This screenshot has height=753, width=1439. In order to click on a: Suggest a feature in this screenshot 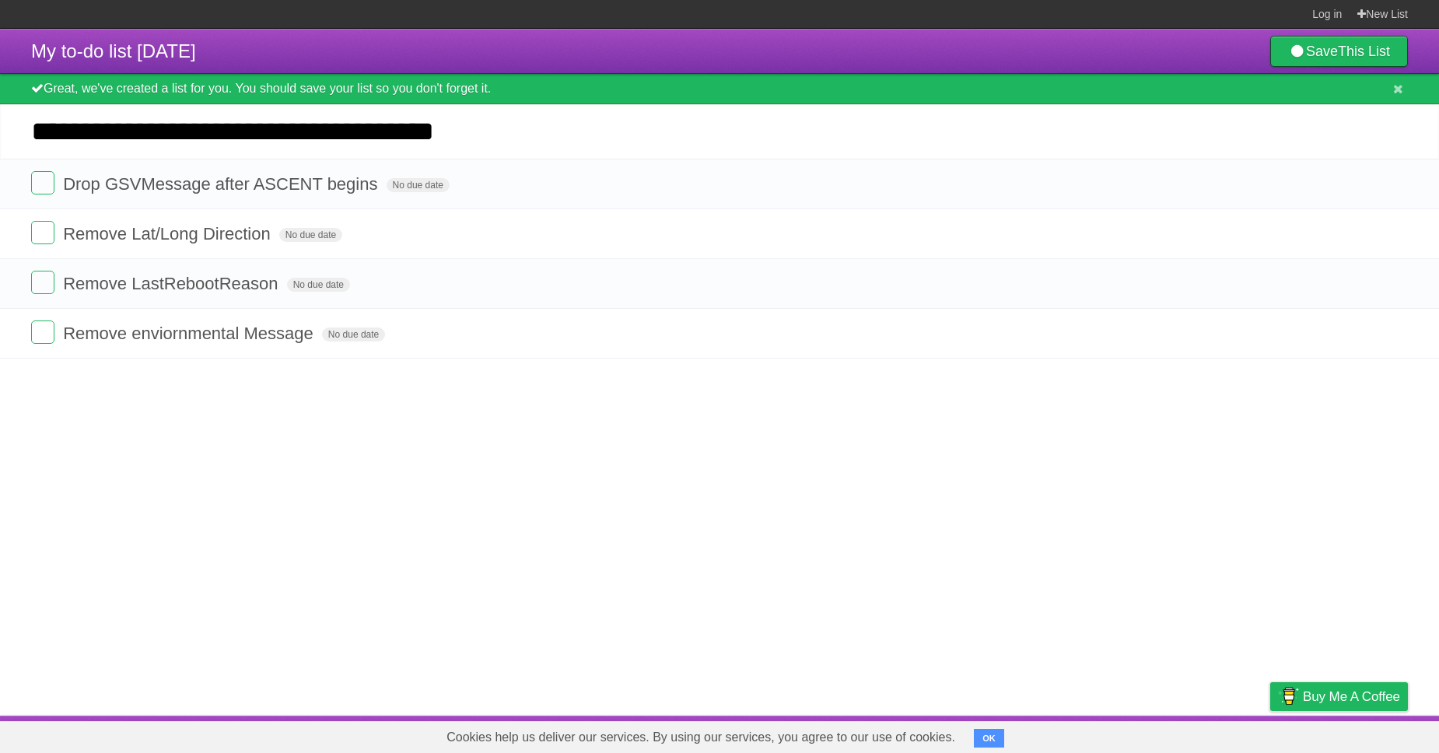, I will do `click(1359, 734)`.